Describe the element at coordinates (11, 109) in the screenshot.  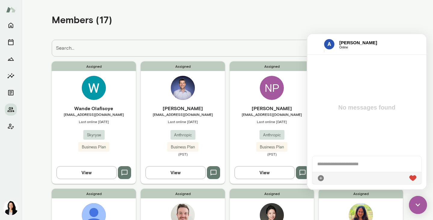
I see `button: Members` at that location.